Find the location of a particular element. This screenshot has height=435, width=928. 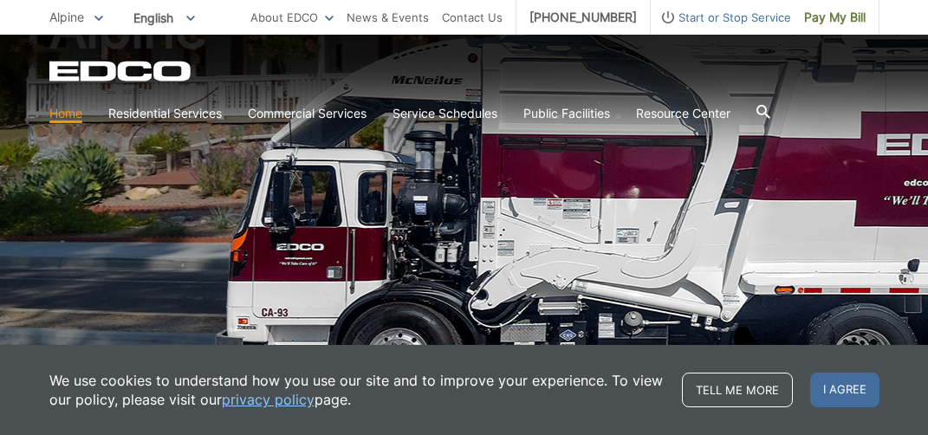

a: Commercial Services is located at coordinates (307, 114).